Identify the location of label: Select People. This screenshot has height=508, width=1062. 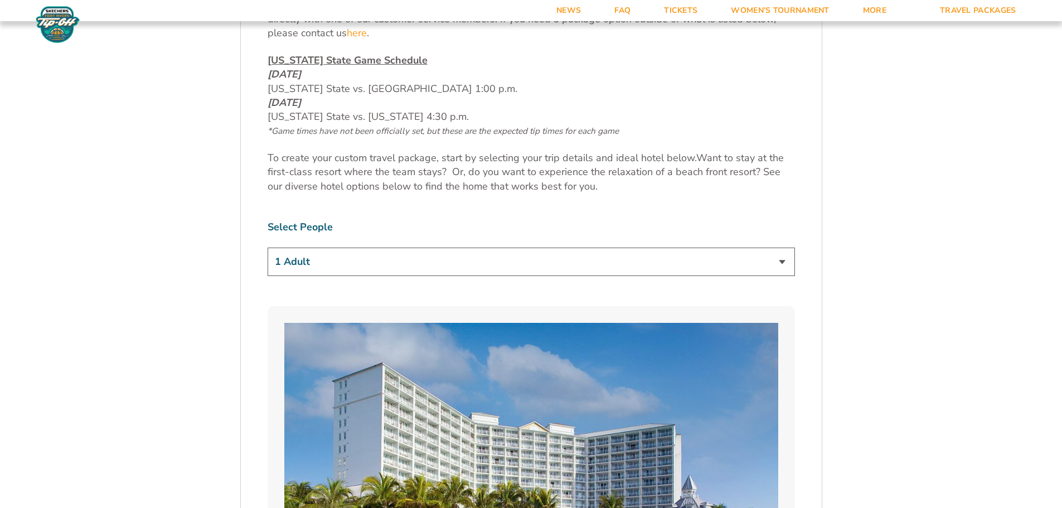
(532, 227).